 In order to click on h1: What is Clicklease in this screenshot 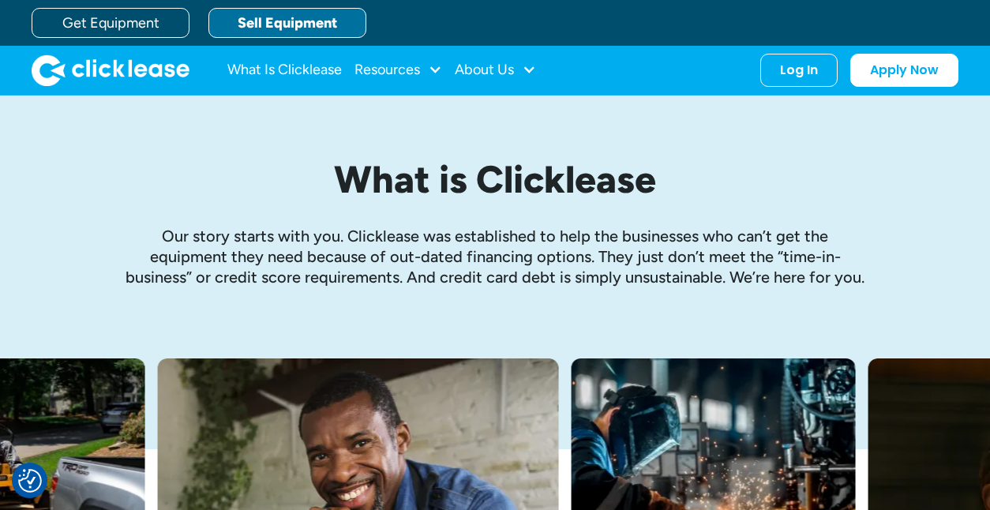, I will do `click(495, 179)`.